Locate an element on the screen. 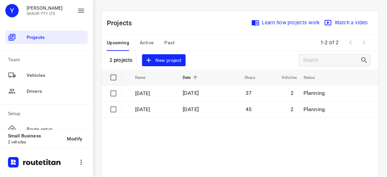 This screenshot has width=387, height=177. span: 45 is located at coordinates (249, 109).